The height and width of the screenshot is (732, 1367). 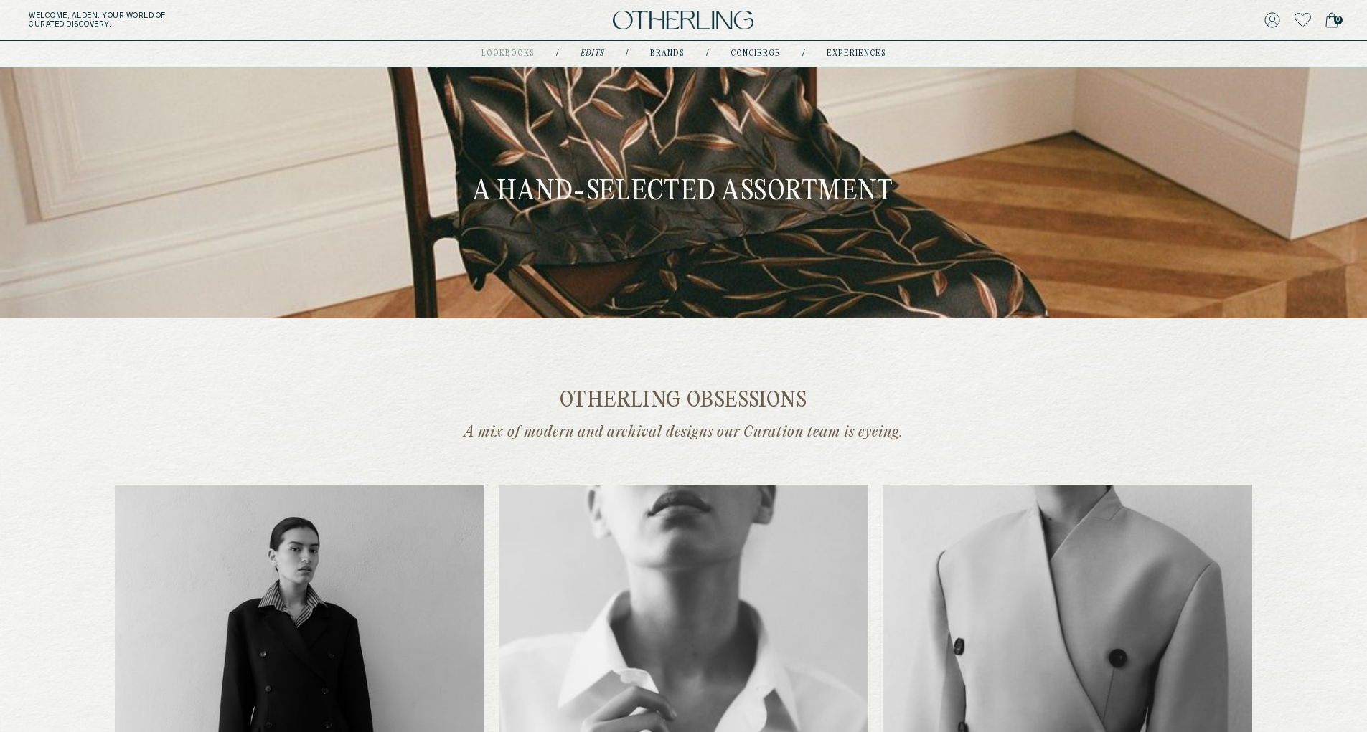 What do you see at coordinates (592, 54) in the screenshot?
I see `a: Edits` at bounding box center [592, 54].